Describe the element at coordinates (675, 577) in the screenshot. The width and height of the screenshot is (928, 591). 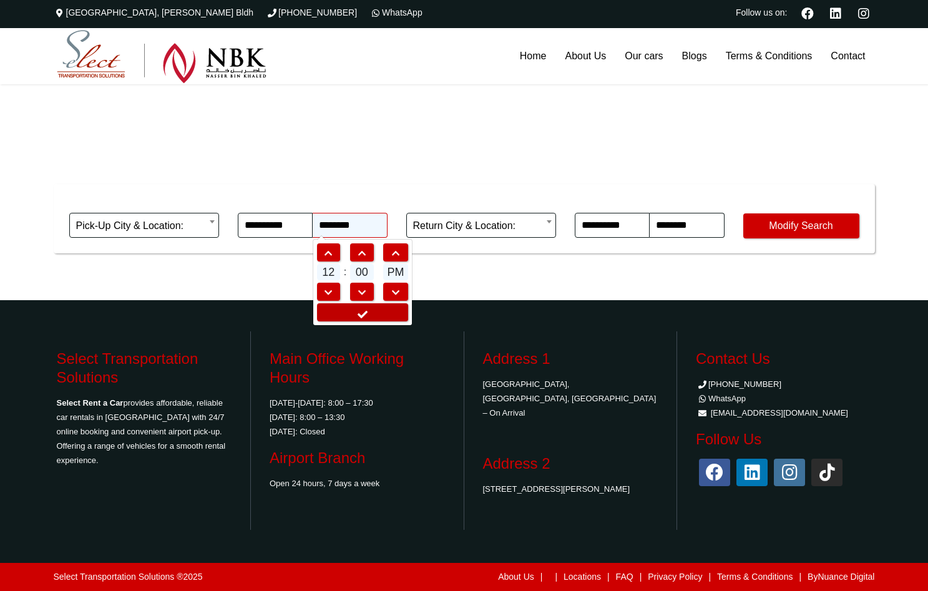
I see `a: Privacy Policy` at that location.